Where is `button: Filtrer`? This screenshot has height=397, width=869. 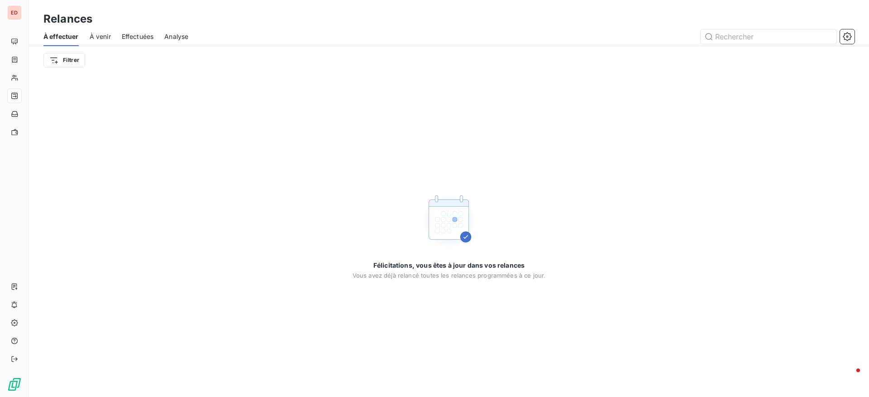
button: Filtrer is located at coordinates (64, 60).